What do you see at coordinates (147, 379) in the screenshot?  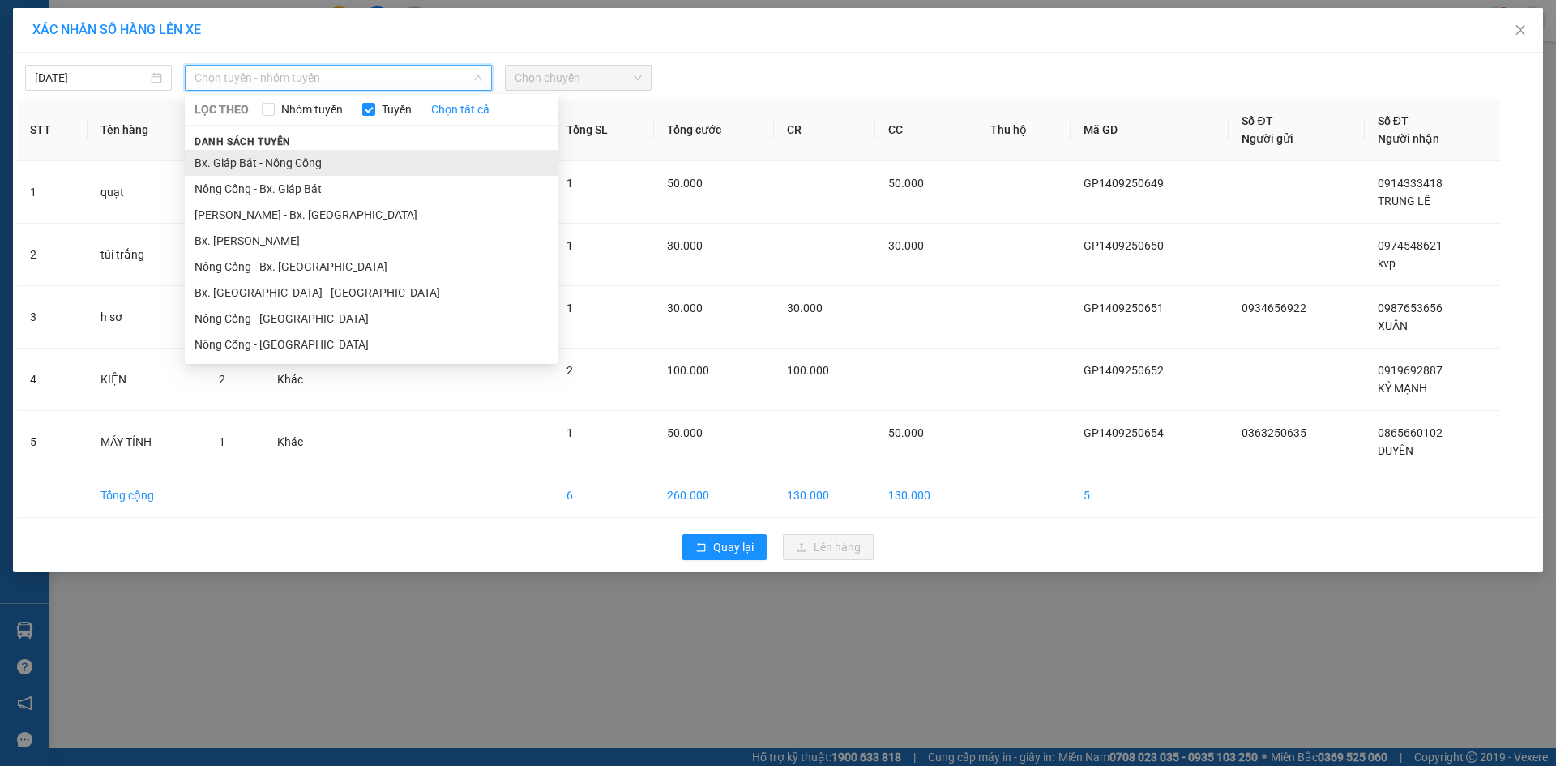 I see `td: KIỆN` at bounding box center [147, 379].